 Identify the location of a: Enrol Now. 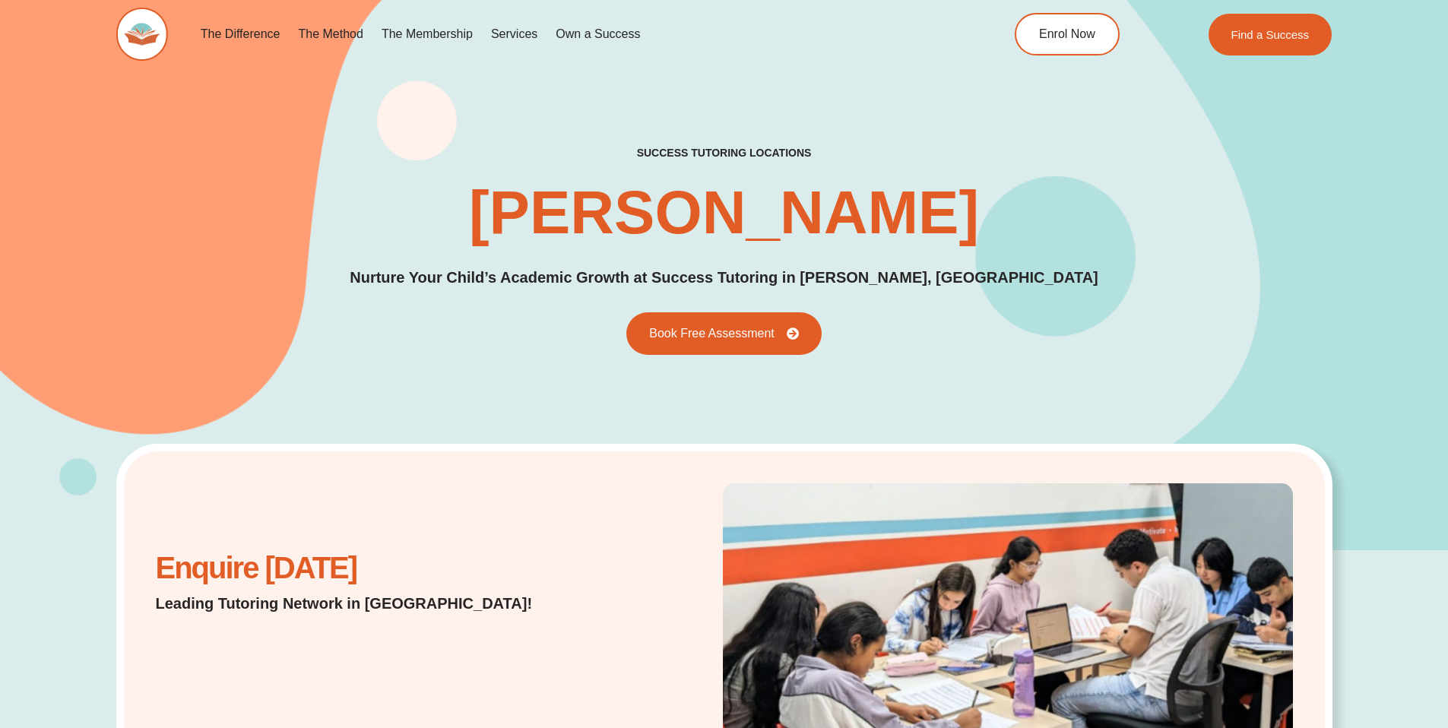
(1067, 34).